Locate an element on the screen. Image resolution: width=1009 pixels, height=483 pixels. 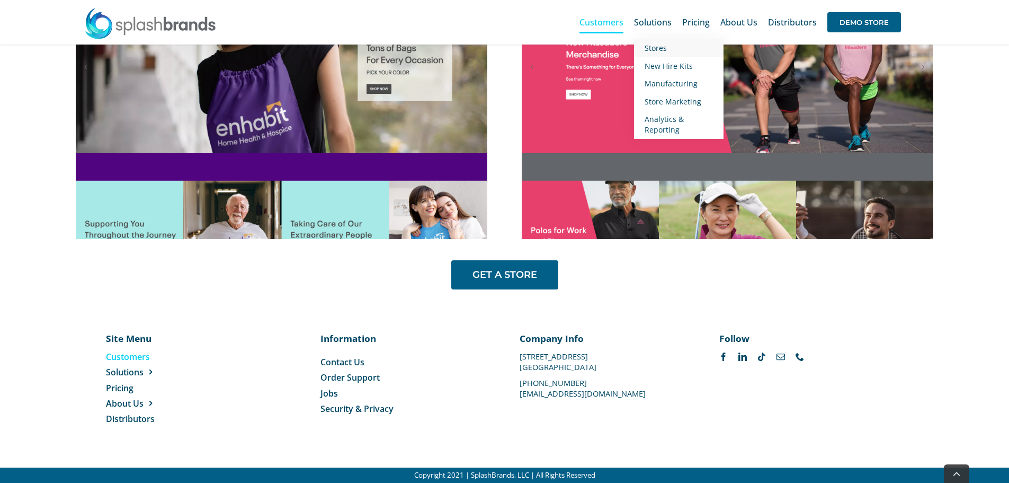
a: DEMO STORE is located at coordinates (864, 22).